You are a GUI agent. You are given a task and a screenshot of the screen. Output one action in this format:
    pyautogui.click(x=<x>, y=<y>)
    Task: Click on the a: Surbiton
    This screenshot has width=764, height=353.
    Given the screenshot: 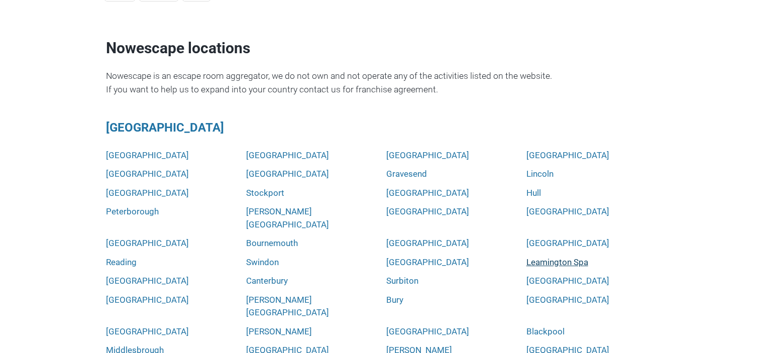 What is the action you would take?
    pyautogui.click(x=402, y=281)
    